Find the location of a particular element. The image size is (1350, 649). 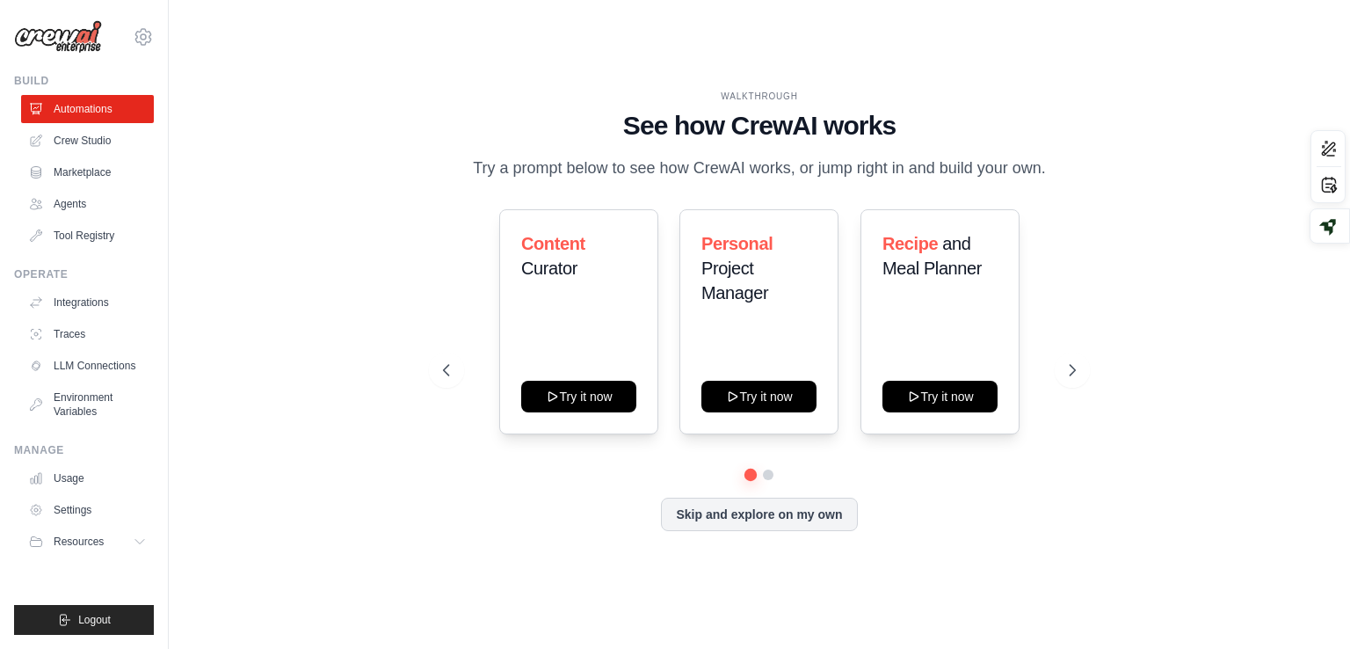

div: Build is located at coordinates (83, 81).